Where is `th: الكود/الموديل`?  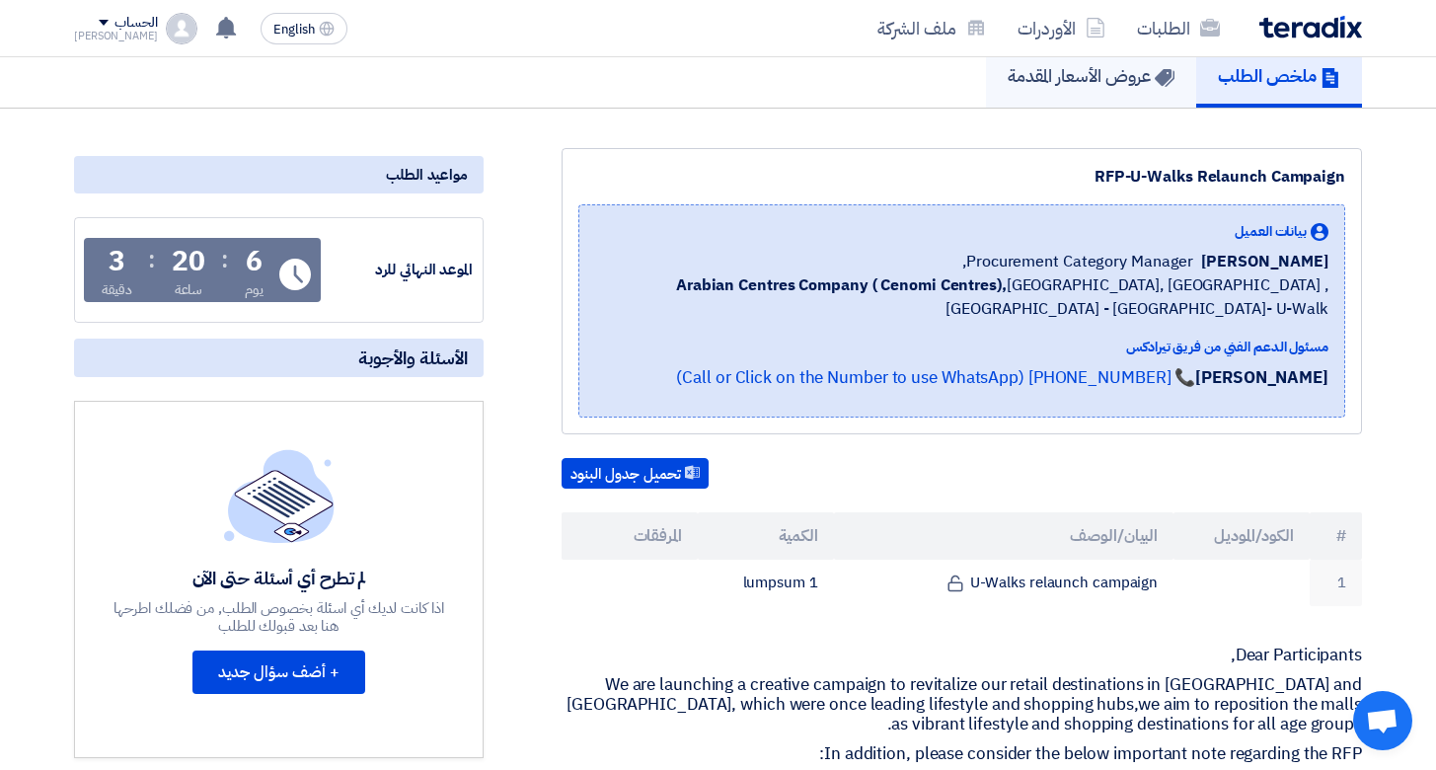 th: الكود/الموديل is located at coordinates (1241, 536).